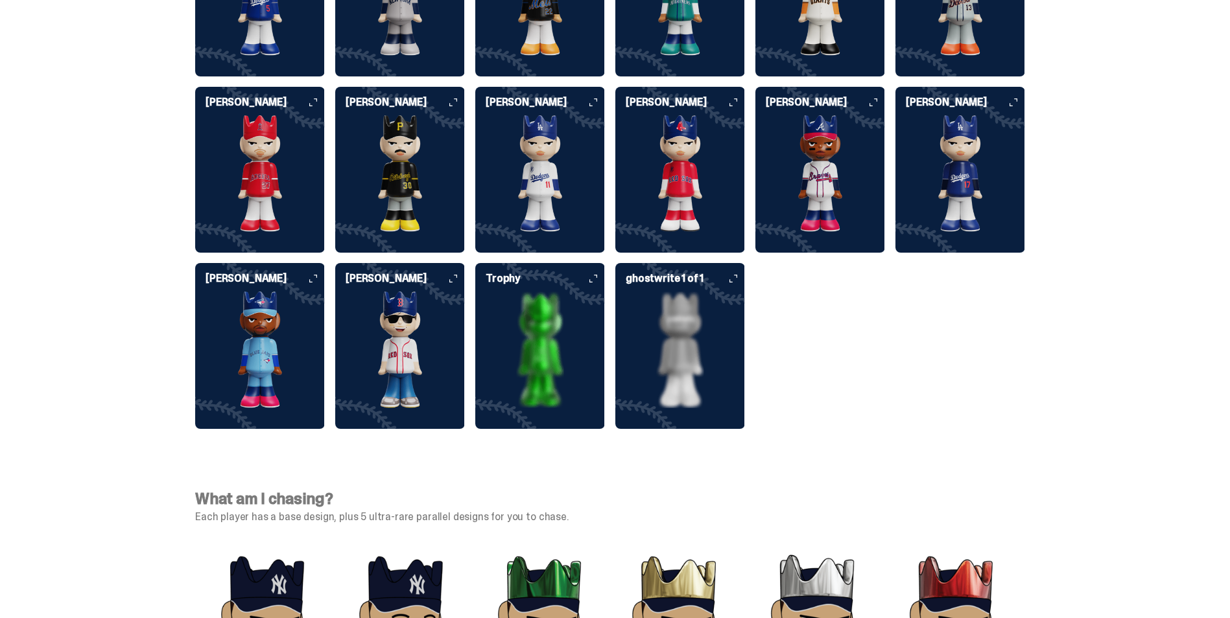 This screenshot has width=1230, height=618. Describe the element at coordinates (685, 279) in the screenshot. I see `h6: ghostwrite 1 of 1` at that location.